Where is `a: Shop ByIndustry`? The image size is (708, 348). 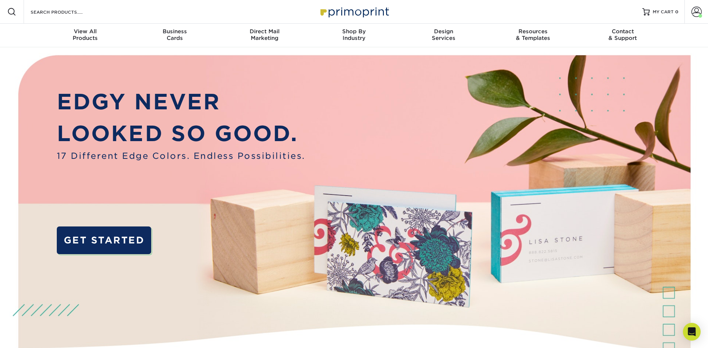 a: Shop ByIndustry is located at coordinates (354, 35).